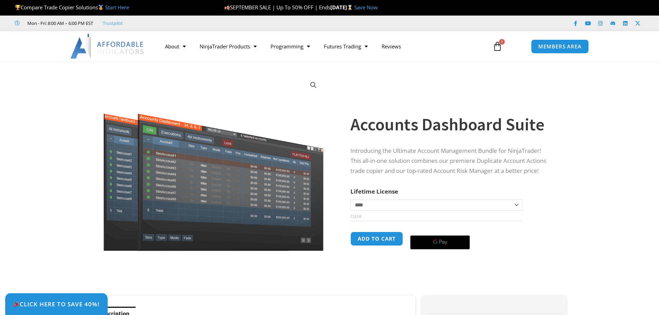 The width and height of the screenshot is (659, 315). I want to click on p: Introducing the Ultimate Account Management Bundle for NinjaTrader! This all-in-one solution comb..., so click(452, 161).